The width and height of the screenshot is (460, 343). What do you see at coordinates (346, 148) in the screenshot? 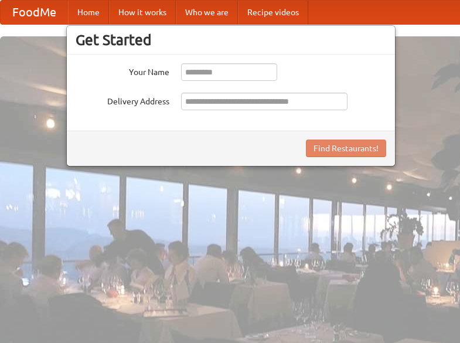
I see `button: Find Restaurants!` at bounding box center [346, 148].